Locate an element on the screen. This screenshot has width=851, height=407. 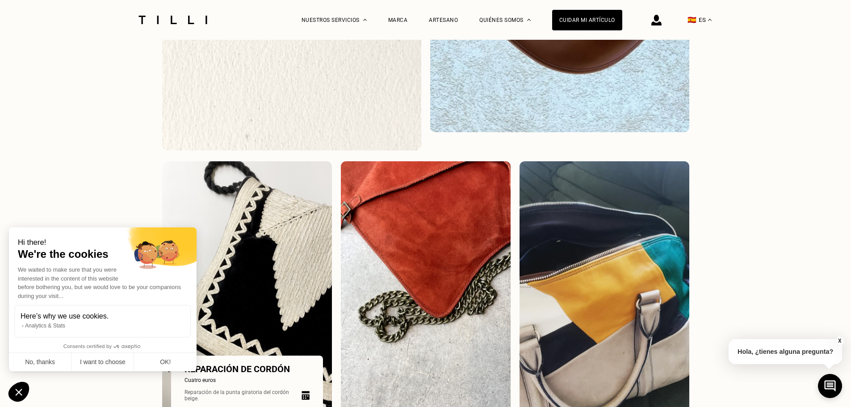
img: Servicio de sastrería Tilli logo is located at coordinates (173, 20).